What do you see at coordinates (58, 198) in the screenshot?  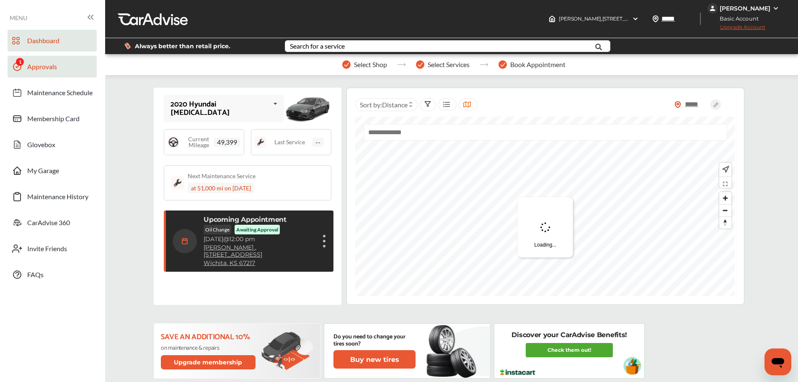 I see `span: Maintenance History` at bounding box center [58, 198].